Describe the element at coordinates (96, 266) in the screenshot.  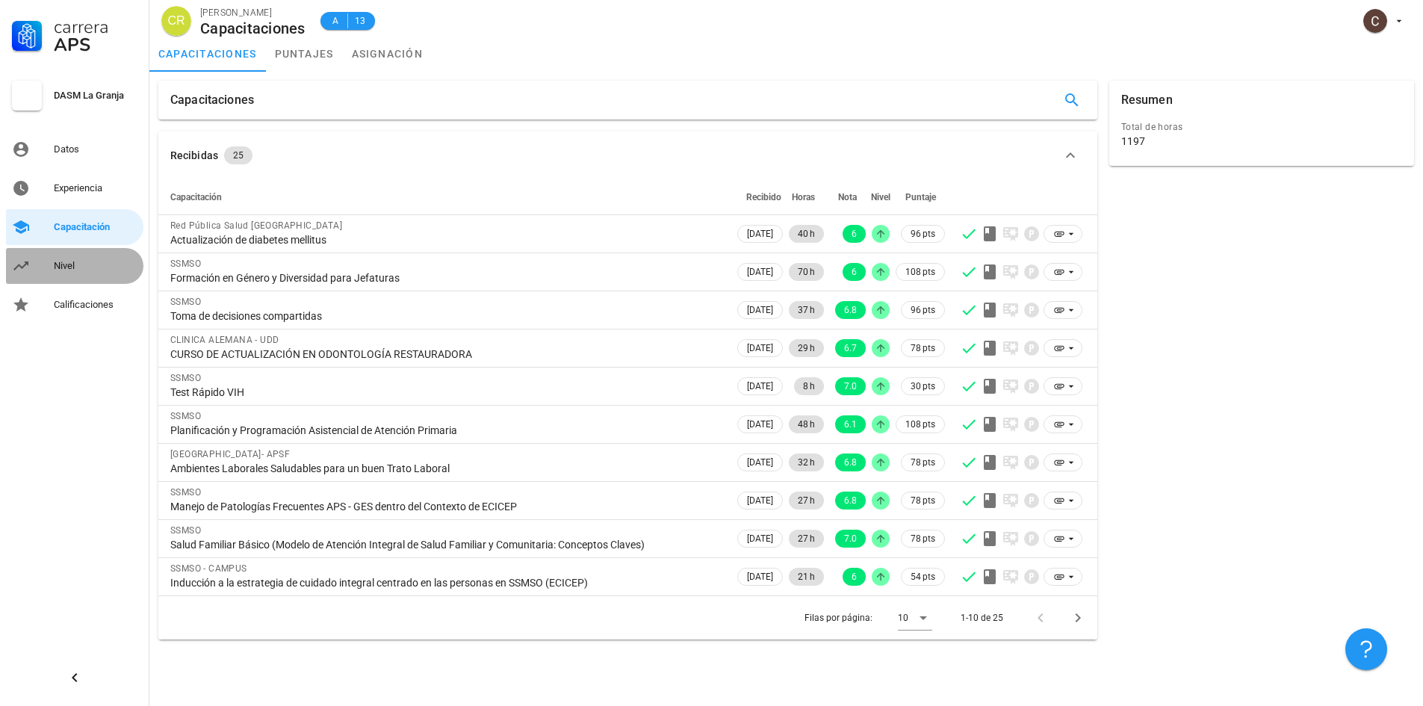
I see `div: Nivel` at that location.